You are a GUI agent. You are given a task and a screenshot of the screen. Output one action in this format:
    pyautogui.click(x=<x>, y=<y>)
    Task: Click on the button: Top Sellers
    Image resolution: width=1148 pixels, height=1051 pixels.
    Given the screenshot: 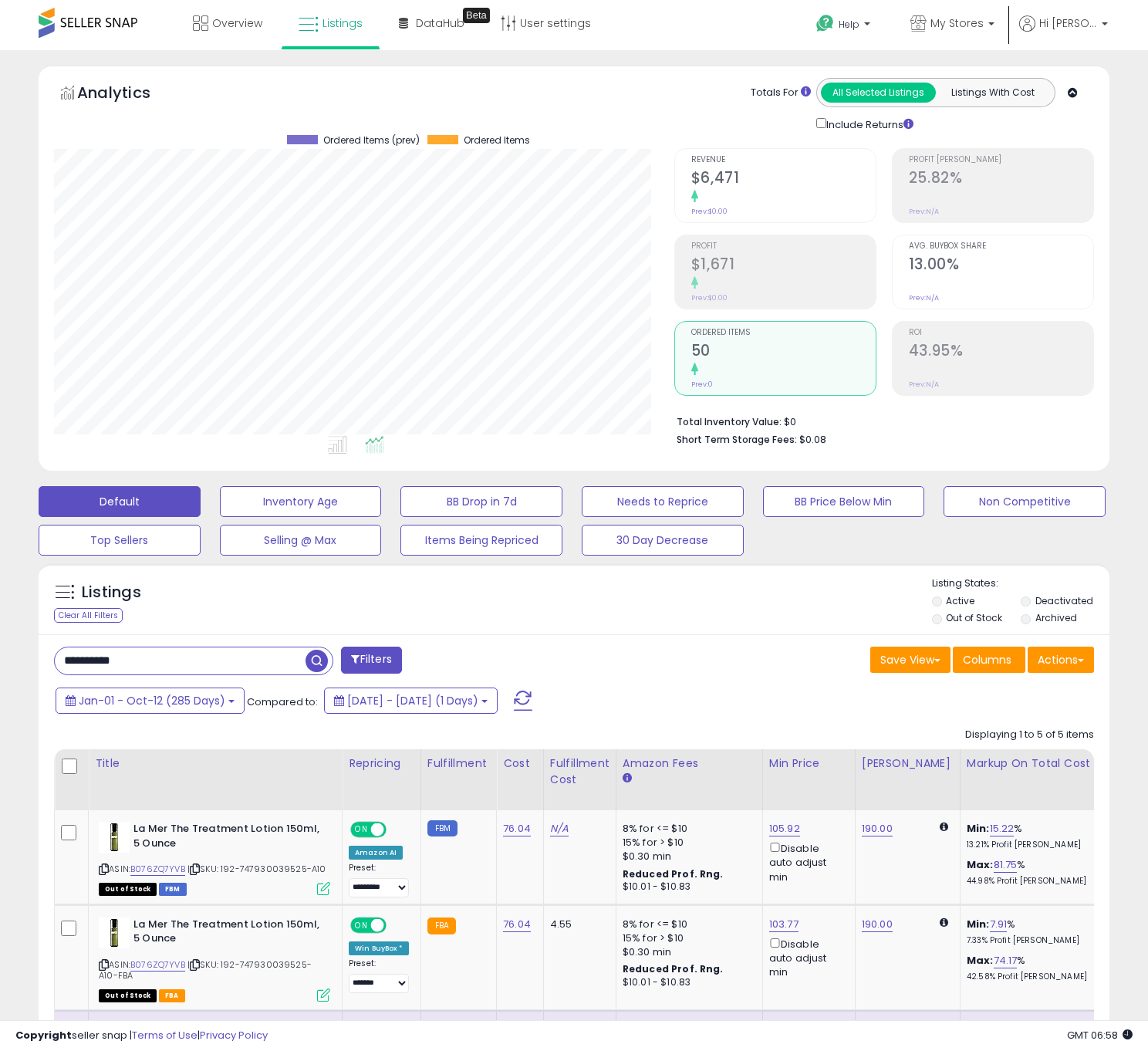 What is the action you would take?
    pyautogui.click(x=119, y=541)
    